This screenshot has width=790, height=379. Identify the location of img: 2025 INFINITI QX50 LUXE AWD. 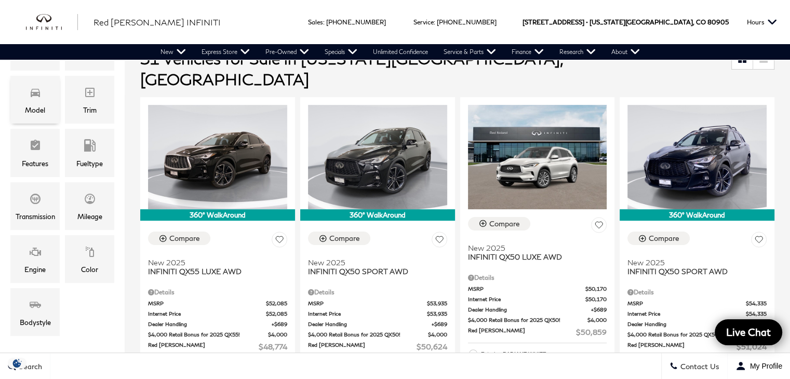
(538, 157).